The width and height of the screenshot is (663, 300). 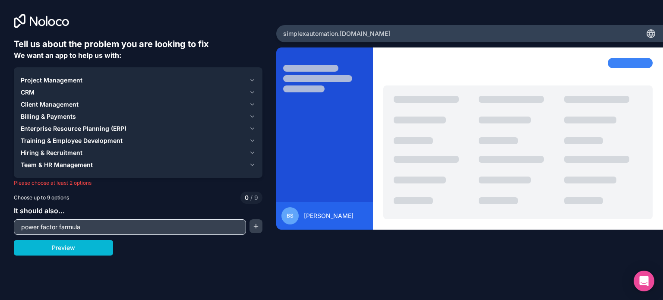 I want to click on span: Choose up to 9 options, so click(x=41, y=198).